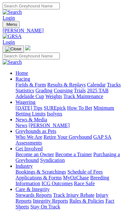 The height and width of the screenshot is (211, 127). What do you see at coordinates (35, 154) in the screenshot?
I see `a: Become an Owner` at bounding box center [35, 154].